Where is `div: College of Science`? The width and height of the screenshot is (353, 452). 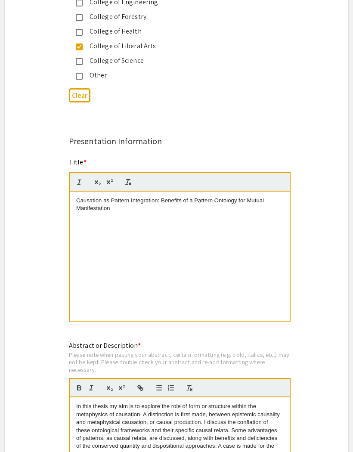
div: College of Science is located at coordinates (173, 61).